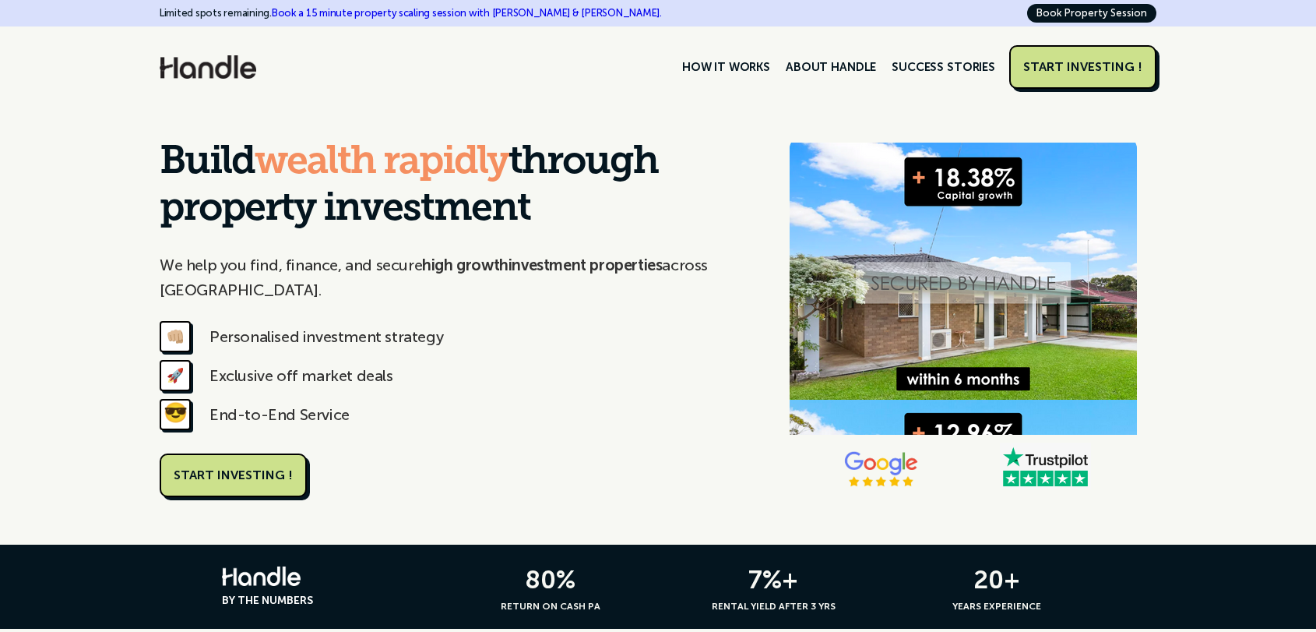 The height and width of the screenshot is (632, 1316). Describe the element at coordinates (726, 67) in the screenshot. I see `a: HOW IT WORKS` at that location.